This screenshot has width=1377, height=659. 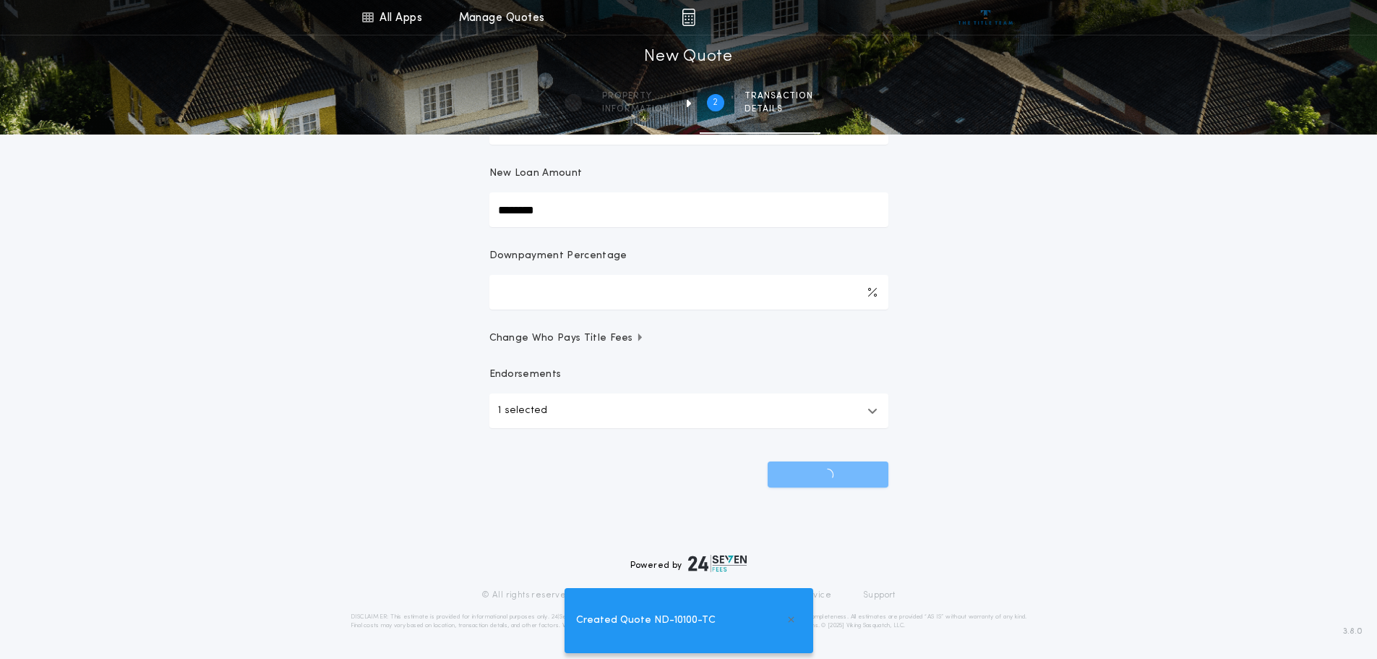 I want to click on p: 1 selected, so click(x=523, y=411).